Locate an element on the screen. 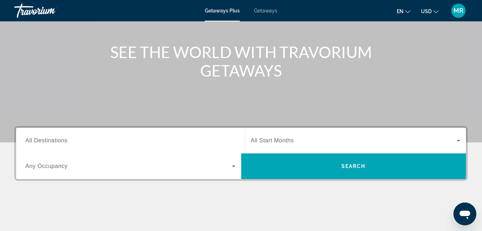  span: Search is located at coordinates (353, 167).